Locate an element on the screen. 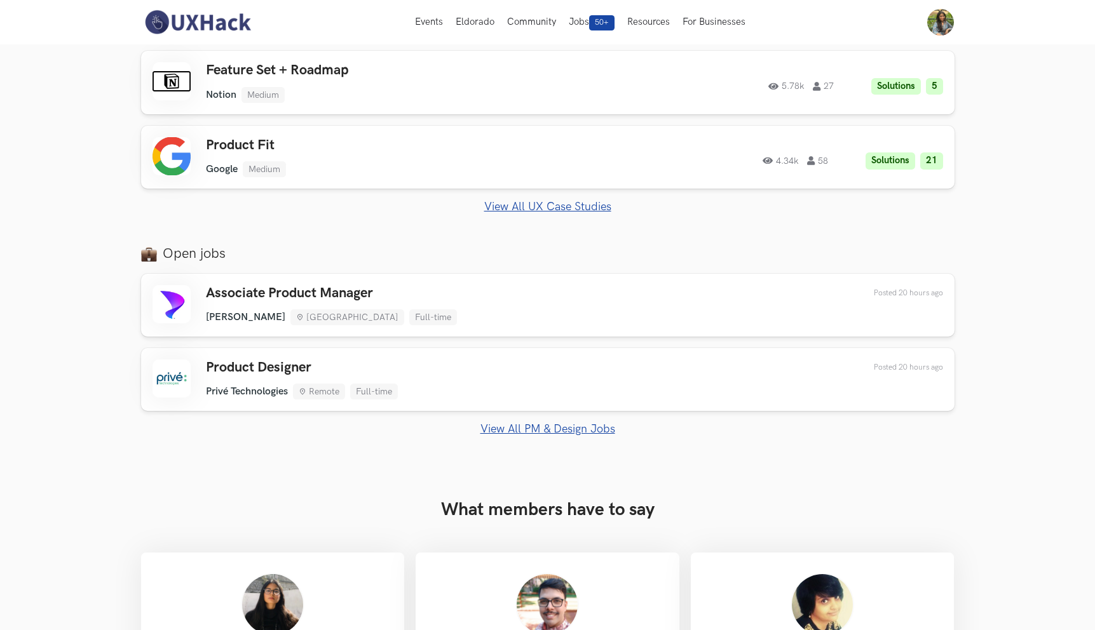 The image size is (1095, 630). li: Google is located at coordinates (222, 169).